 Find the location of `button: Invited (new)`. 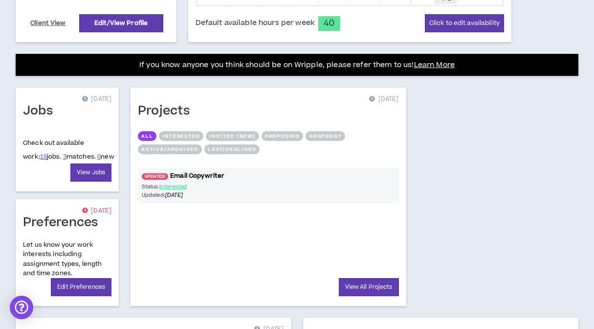

button: Invited (new) is located at coordinates (232, 136).